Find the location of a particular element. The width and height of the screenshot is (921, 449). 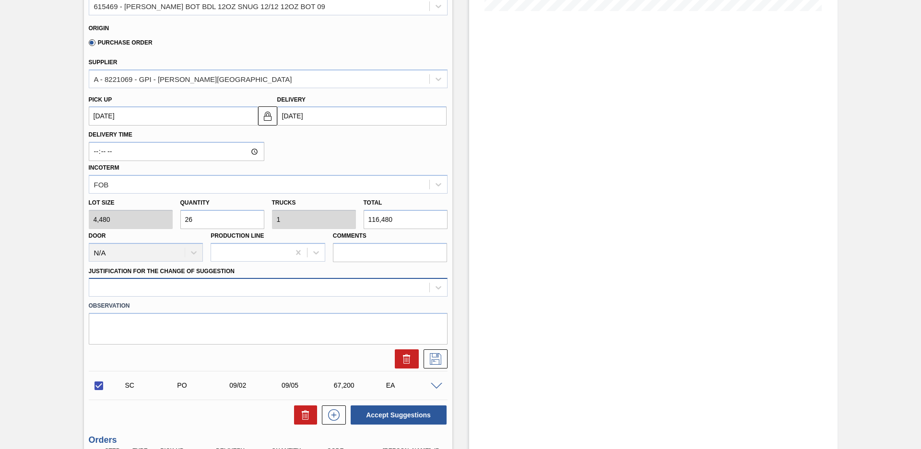

label: Lot size is located at coordinates (130, 203).